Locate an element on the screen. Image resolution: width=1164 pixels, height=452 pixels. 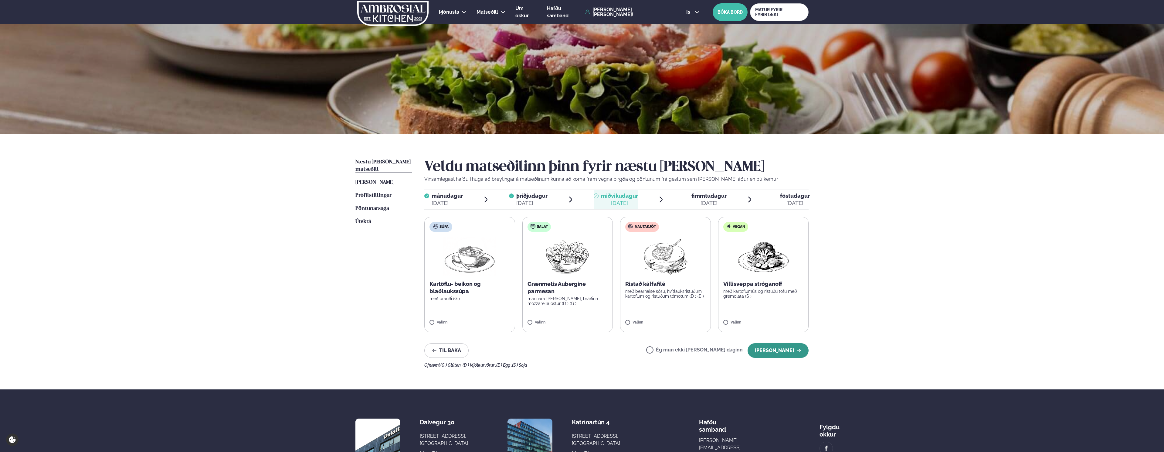
div: Katrínartún 4 is located at coordinates (596, 422).